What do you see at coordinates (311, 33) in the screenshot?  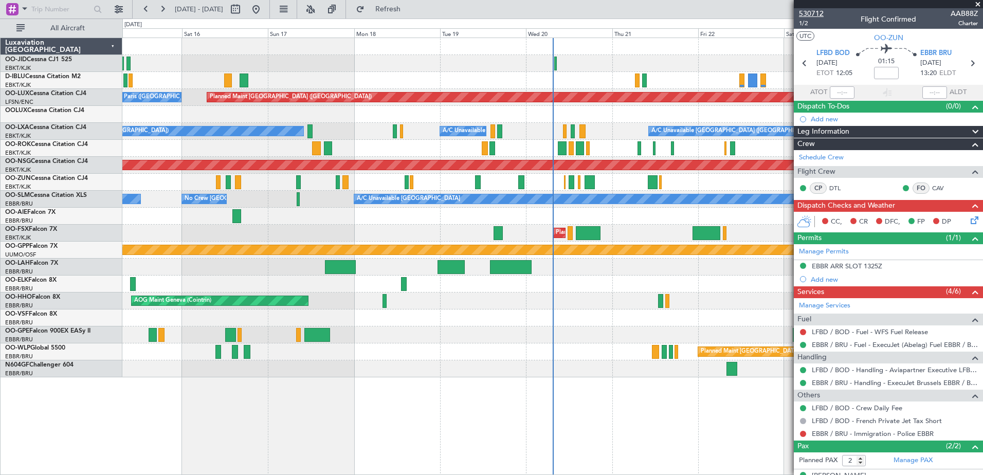 I see `div: Sun 17` at bounding box center [311, 33].